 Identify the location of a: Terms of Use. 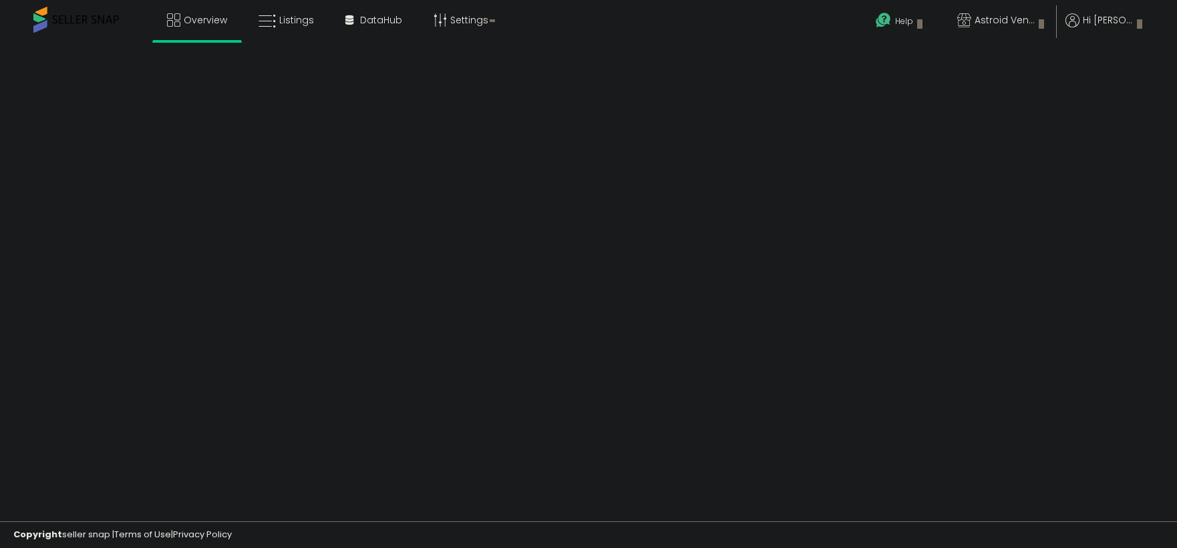
(142, 534).